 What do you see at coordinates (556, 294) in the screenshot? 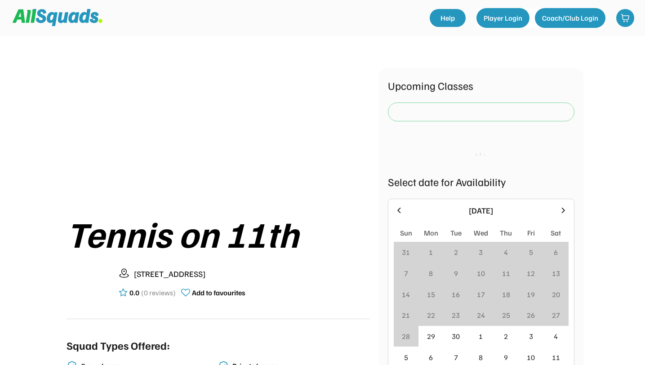
I see `div: 20` at bounding box center [556, 294].